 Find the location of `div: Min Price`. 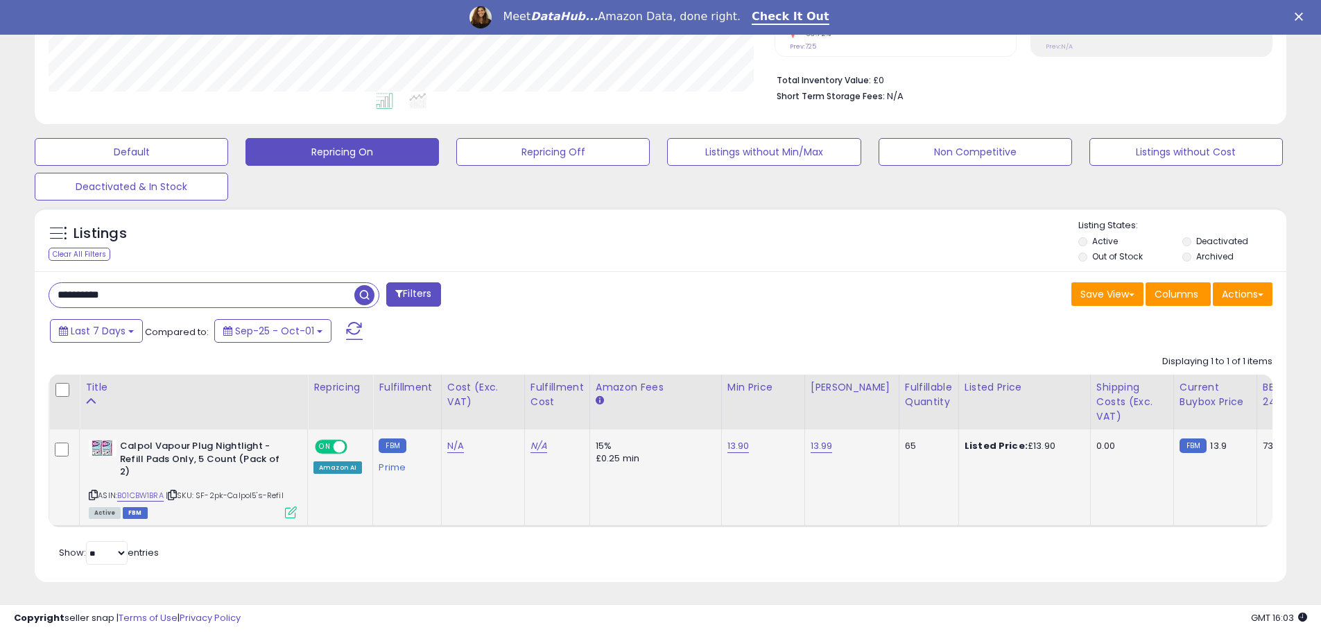

div: Min Price is located at coordinates (763, 387).